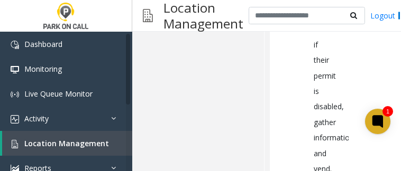 Image resolution: width=401 pixels, height=171 pixels. I want to click on span: Monitoring, so click(43, 69).